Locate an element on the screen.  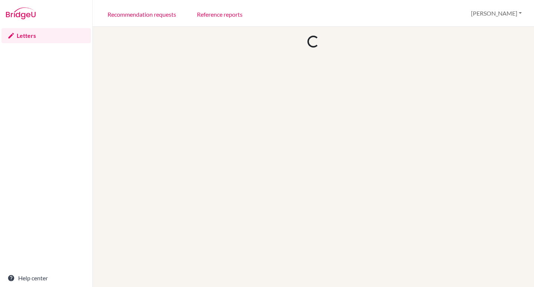
div: Loading... is located at coordinates (314, 42).